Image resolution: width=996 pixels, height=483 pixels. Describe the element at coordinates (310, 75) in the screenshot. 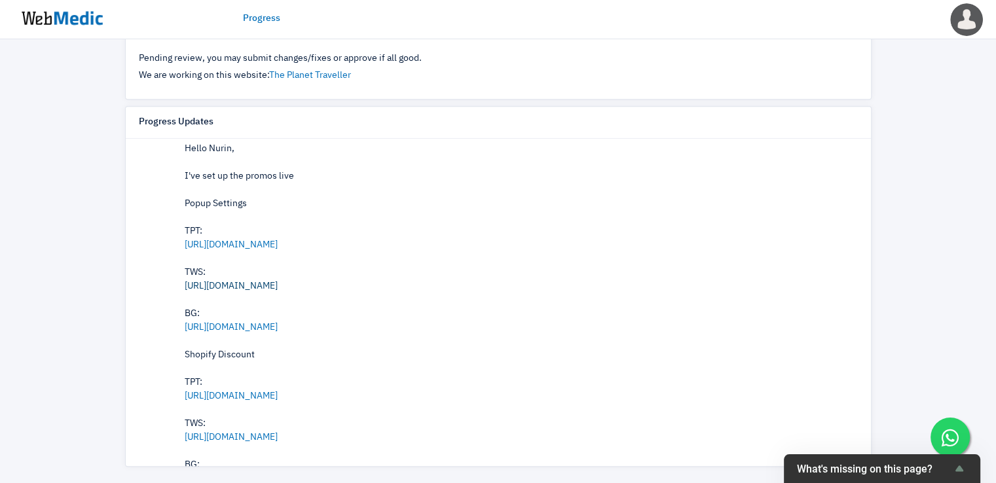

I see `a: The Planet Traveller` at that location.